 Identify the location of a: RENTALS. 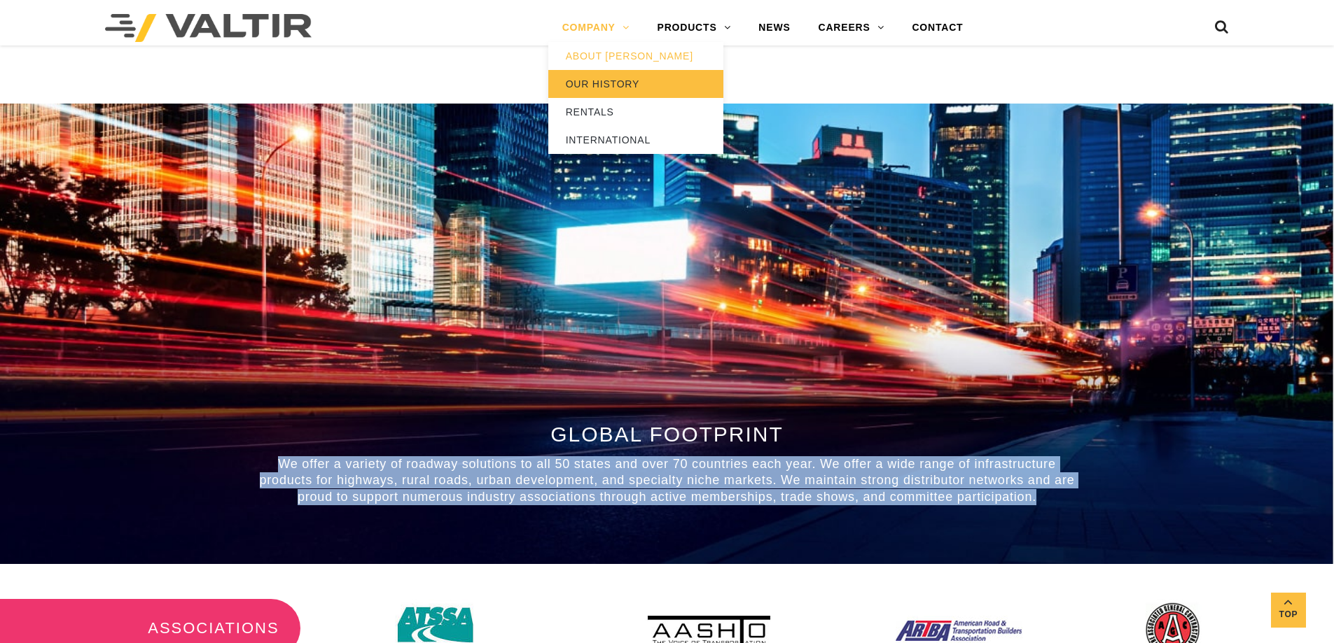
(636, 112).